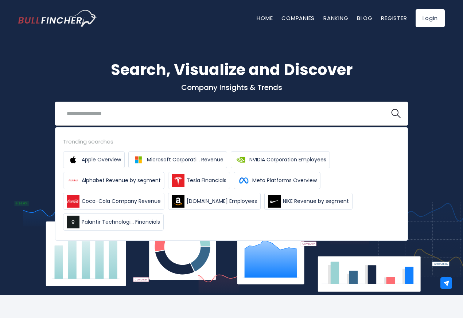 The height and width of the screenshot is (318, 463). What do you see at coordinates (284, 180) in the screenshot?
I see `span: Meta Platforms Overview` at bounding box center [284, 180].